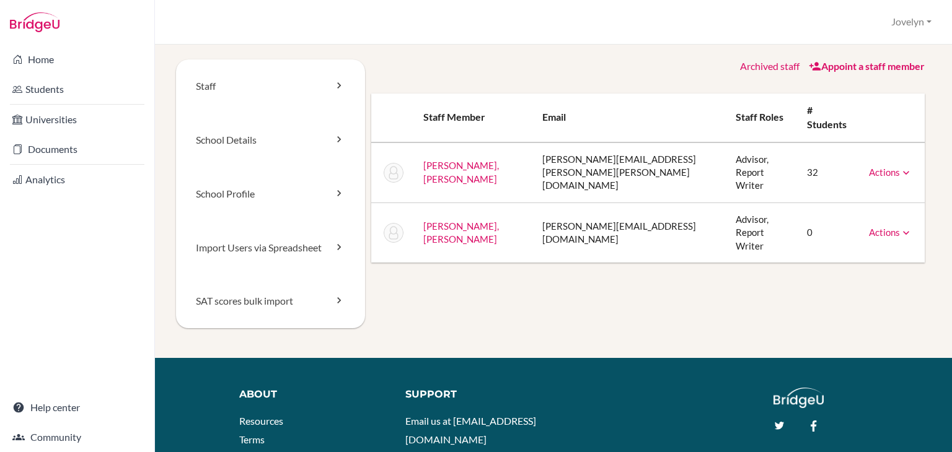  I want to click on td: 0, so click(828, 232).